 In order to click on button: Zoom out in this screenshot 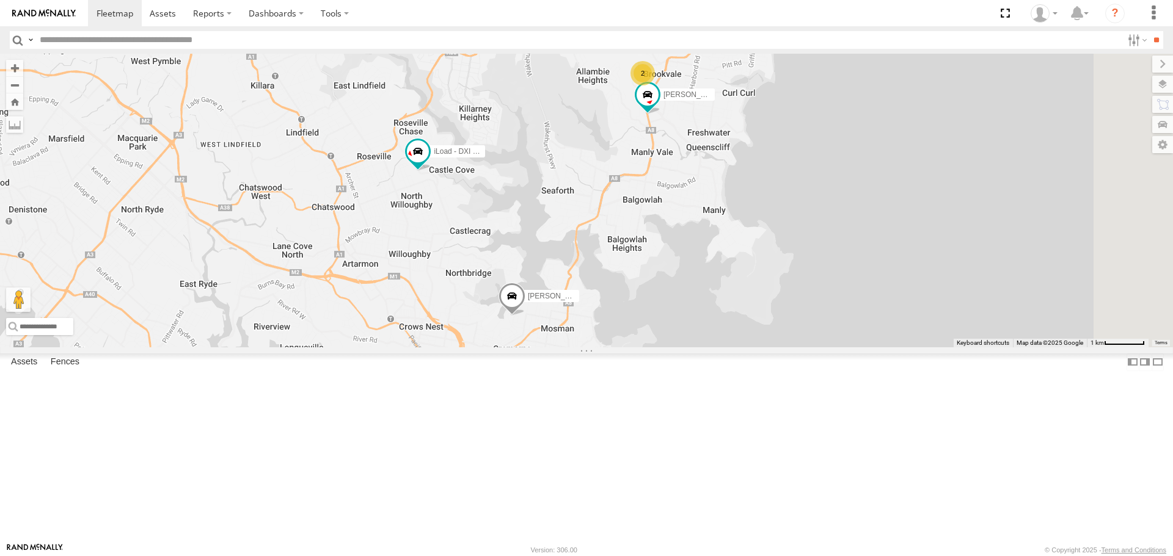, I will do `click(15, 85)`.